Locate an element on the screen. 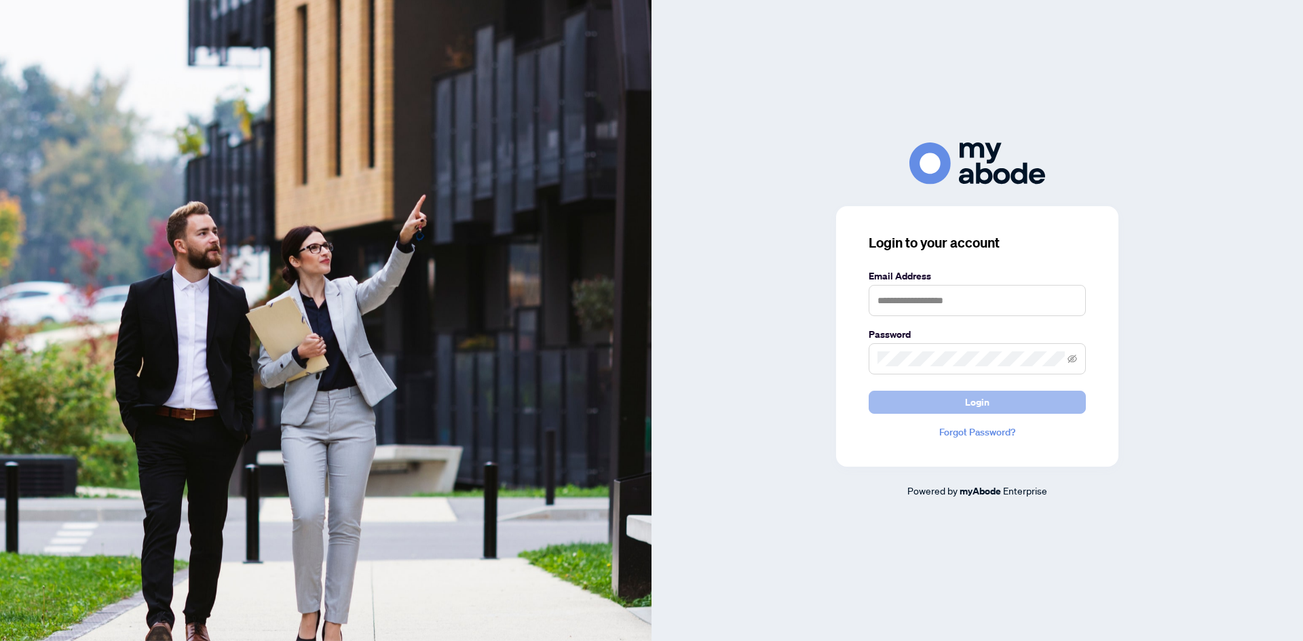 This screenshot has width=1303, height=641. img: ma-logo is located at coordinates (977, 163).